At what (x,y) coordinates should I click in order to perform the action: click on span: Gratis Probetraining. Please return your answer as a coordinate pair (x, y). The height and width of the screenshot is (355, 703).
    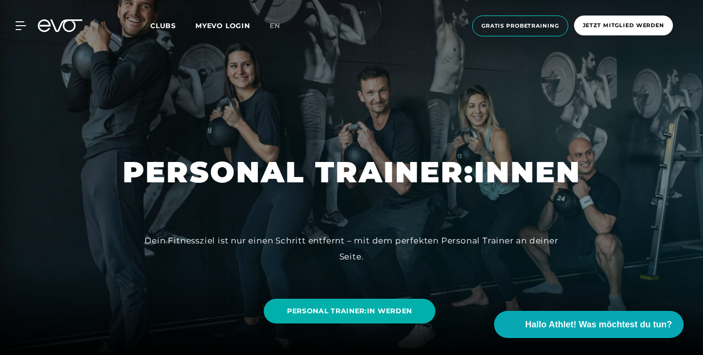
    Looking at the image, I should click on (521, 26).